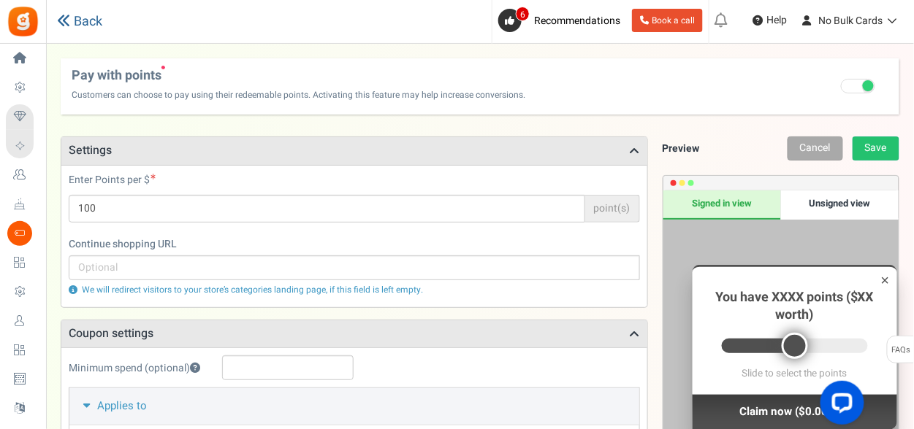 This screenshot has height=429, width=914. I want to click on div: Claim now ($0.00), so click(795, 412).